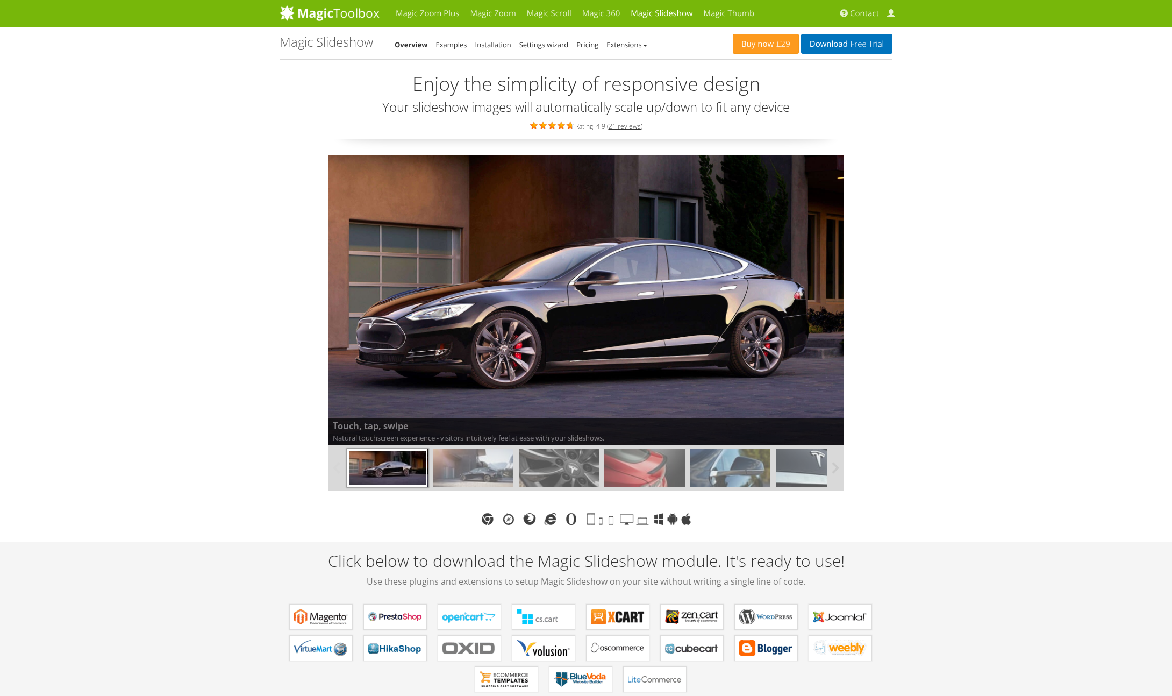 The height and width of the screenshot is (696, 1172). I want to click on b: Magic Slideshow for BlueVoda, so click(581, 679).